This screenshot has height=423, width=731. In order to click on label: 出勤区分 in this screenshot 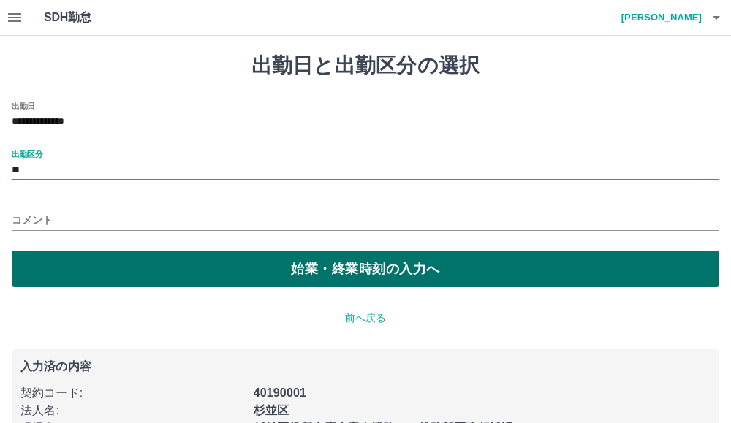, I will do `click(27, 154)`.